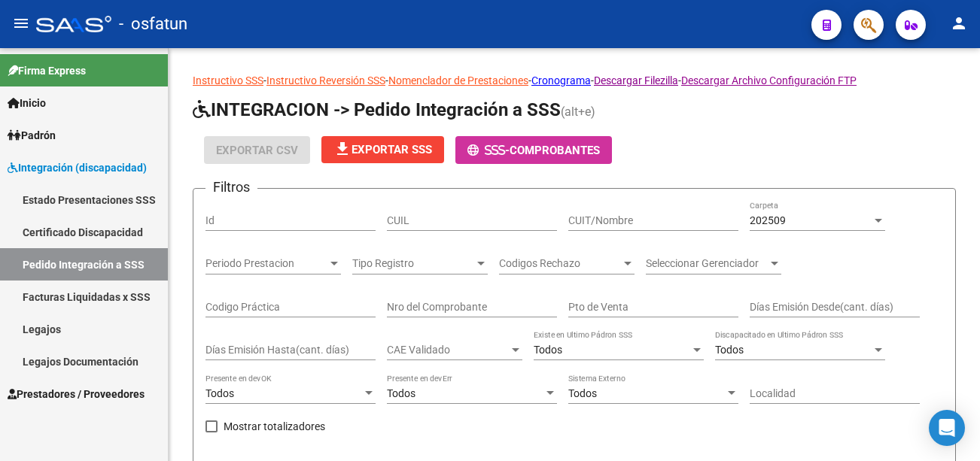  What do you see at coordinates (768, 221) in the screenshot?
I see `span: 202509` at bounding box center [768, 221].